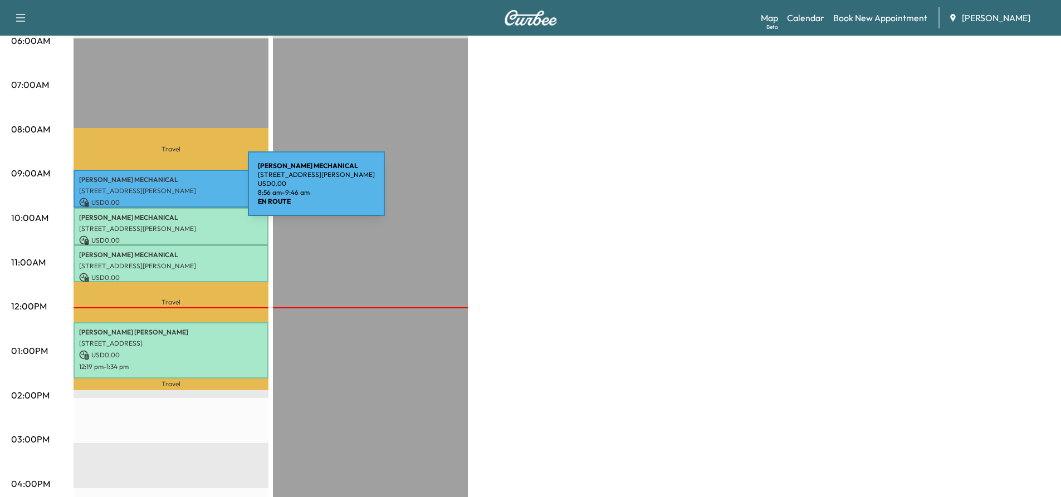  What do you see at coordinates (30, 351) in the screenshot?
I see `p: 01:00PM` at bounding box center [30, 351].